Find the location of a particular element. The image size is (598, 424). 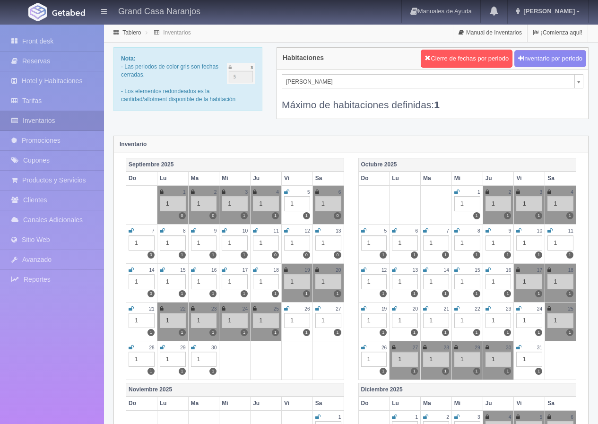

div: Máximo de habitaciones definidas: is located at coordinates (433, 100).